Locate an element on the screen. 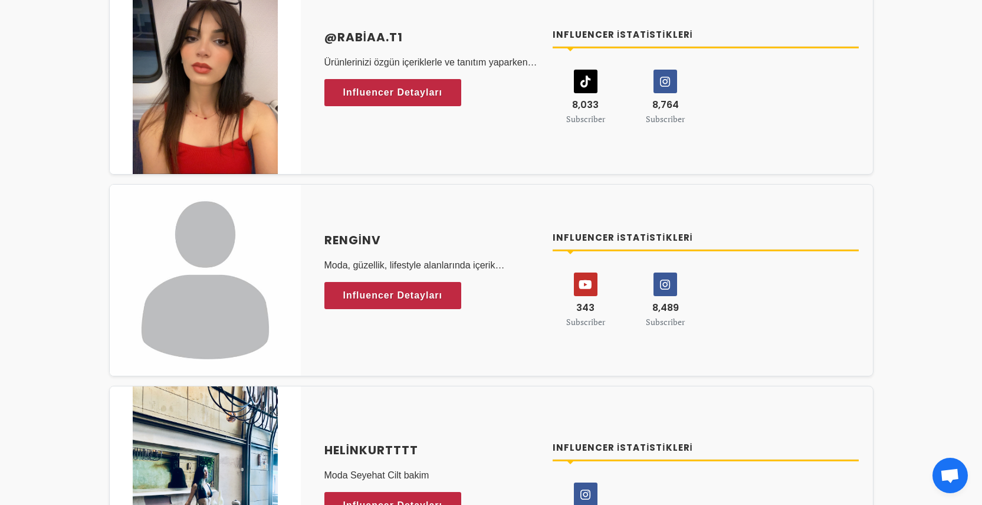 The height and width of the screenshot is (505, 982). a: @rabiaa.t1 is located at coordinates (432, 37).